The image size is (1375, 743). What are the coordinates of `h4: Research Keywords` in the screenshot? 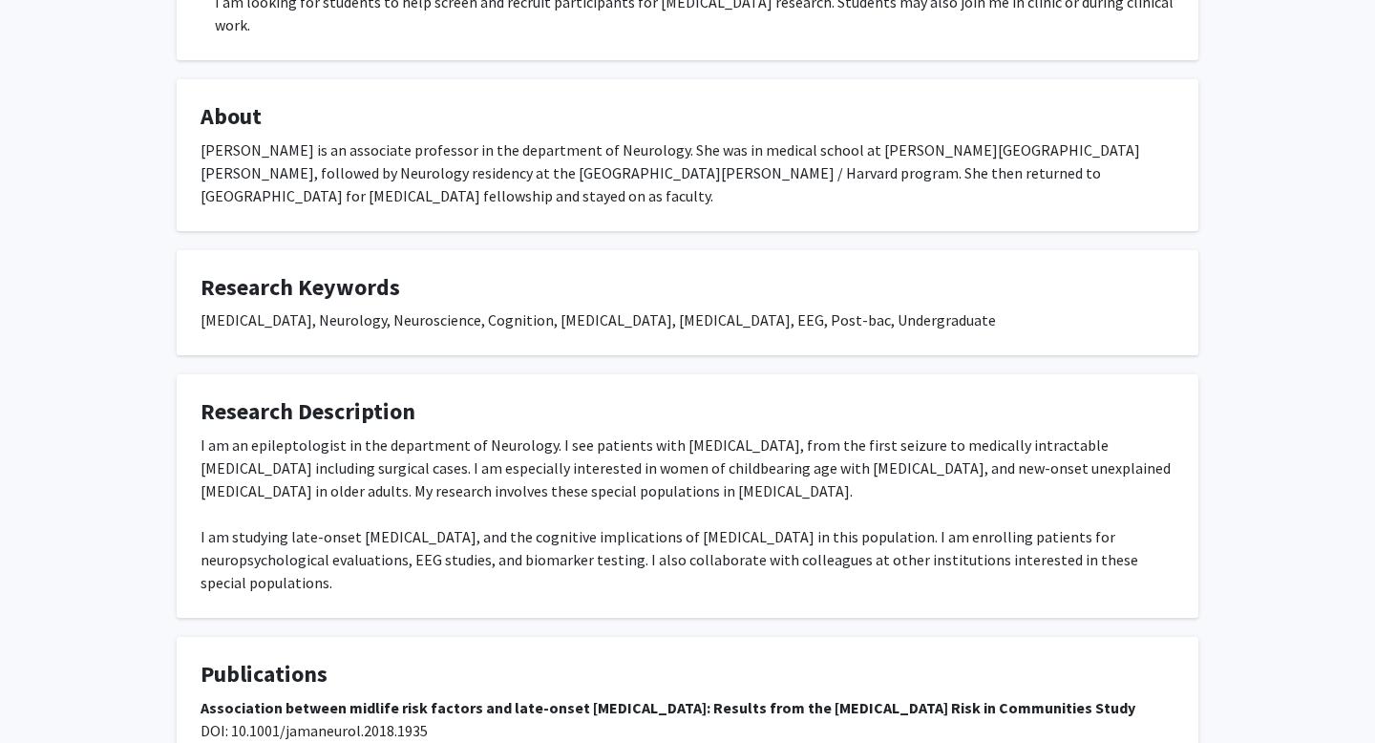 It's located at (687, 287).